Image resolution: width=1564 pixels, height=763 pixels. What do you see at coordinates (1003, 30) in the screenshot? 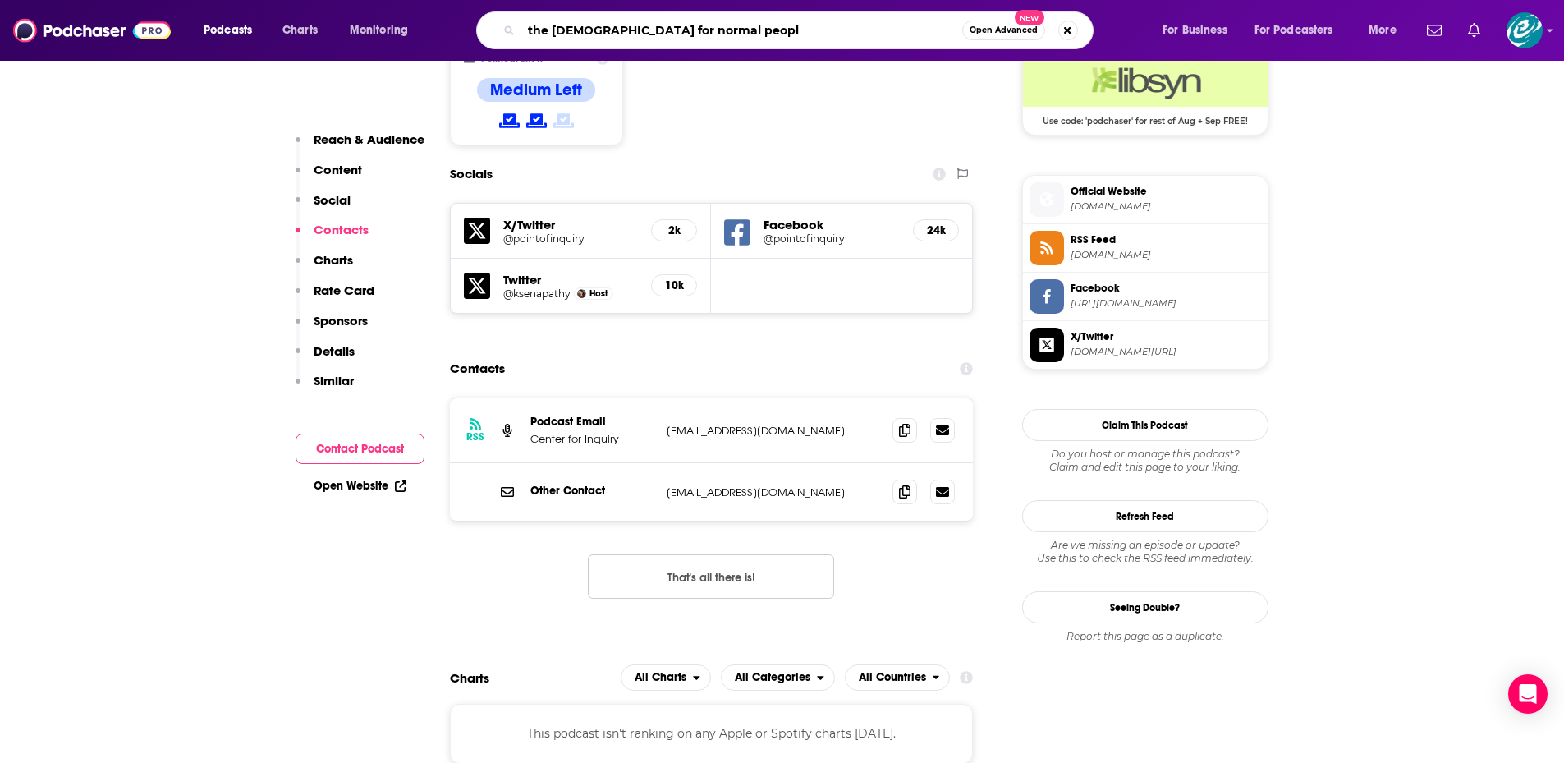
I see `span: Open Advanced` at bounding box center [1003, 30].